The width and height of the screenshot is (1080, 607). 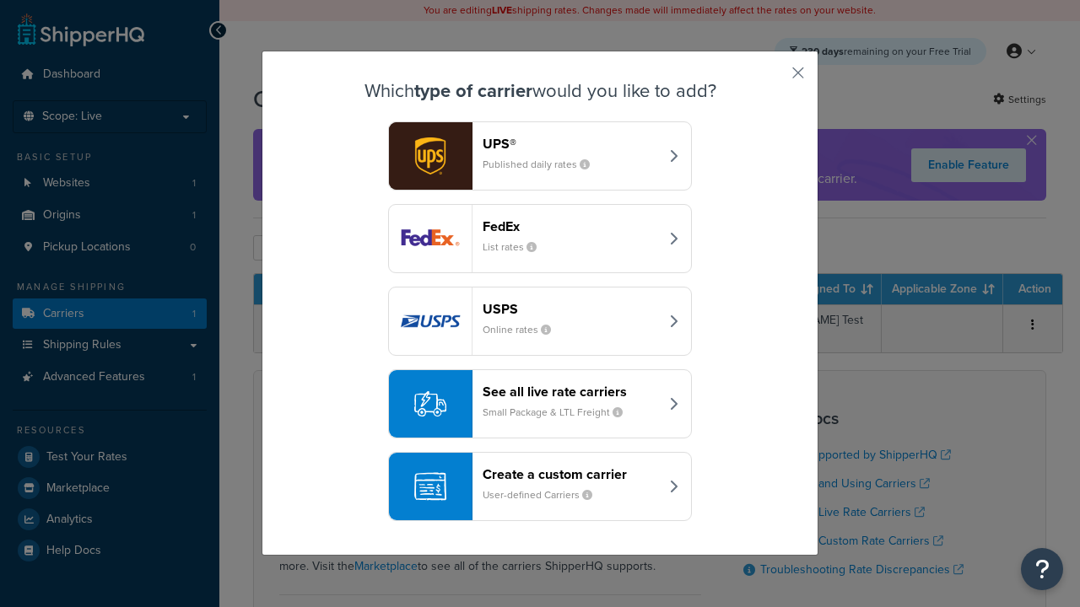 What do you see at coordinates (570, 309) in the screenshot?
I see `header: USPS` at bounding box center [570, 309].